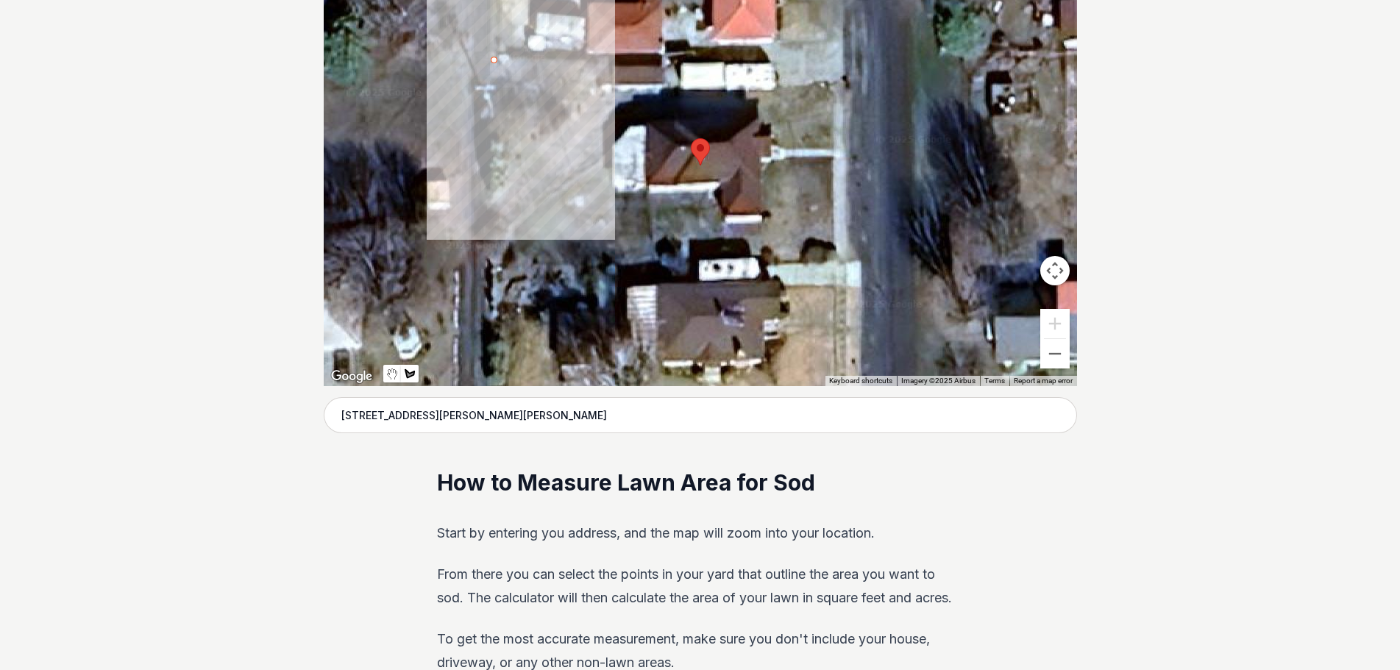 This screenshot has height=670, width=1400. I want to click on a: Terms (opens in new tab), so click(995, 380).